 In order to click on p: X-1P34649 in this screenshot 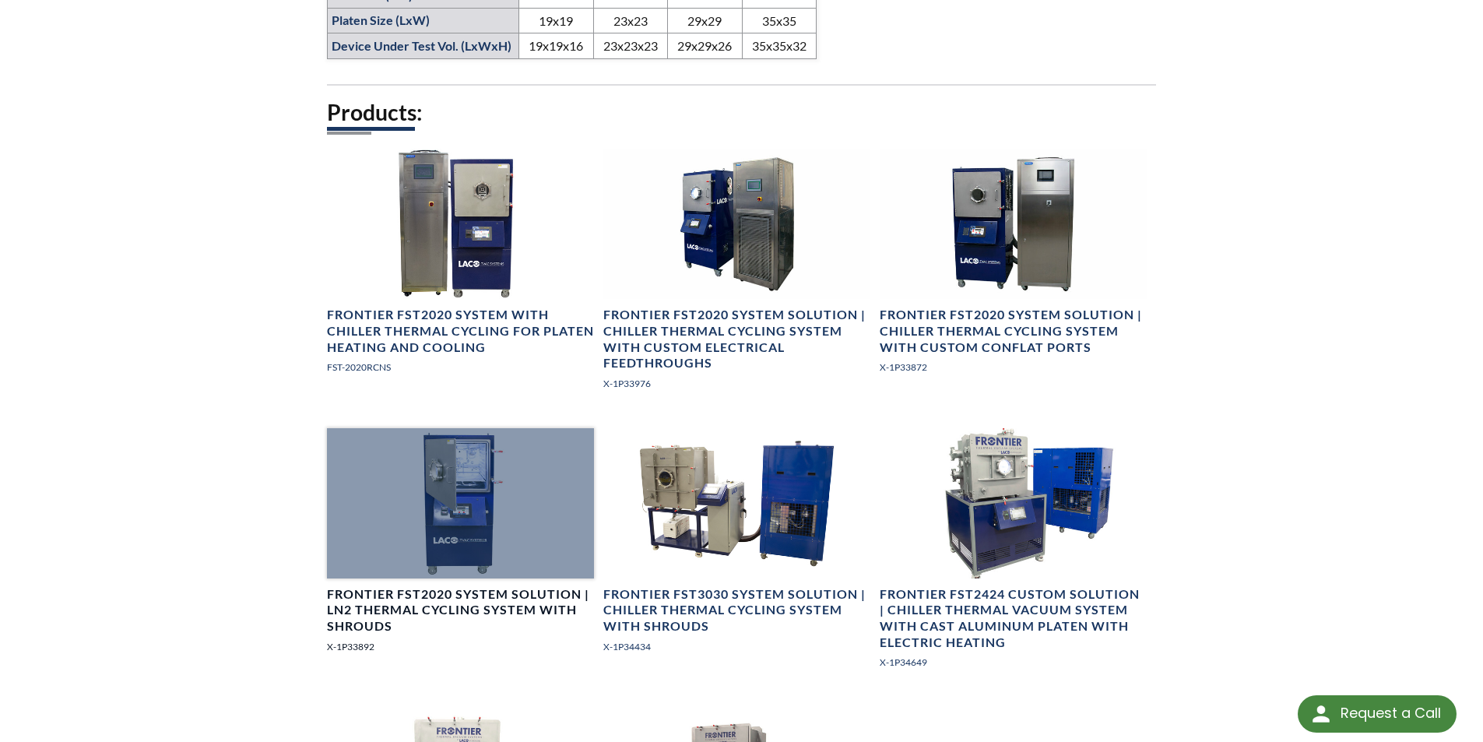, I will do `click(1013, 662)`.